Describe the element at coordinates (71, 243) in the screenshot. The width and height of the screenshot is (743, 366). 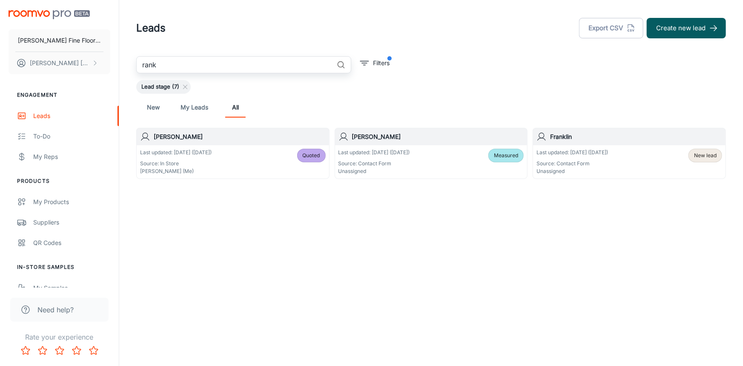
I see `div: QR Codes` at that location.